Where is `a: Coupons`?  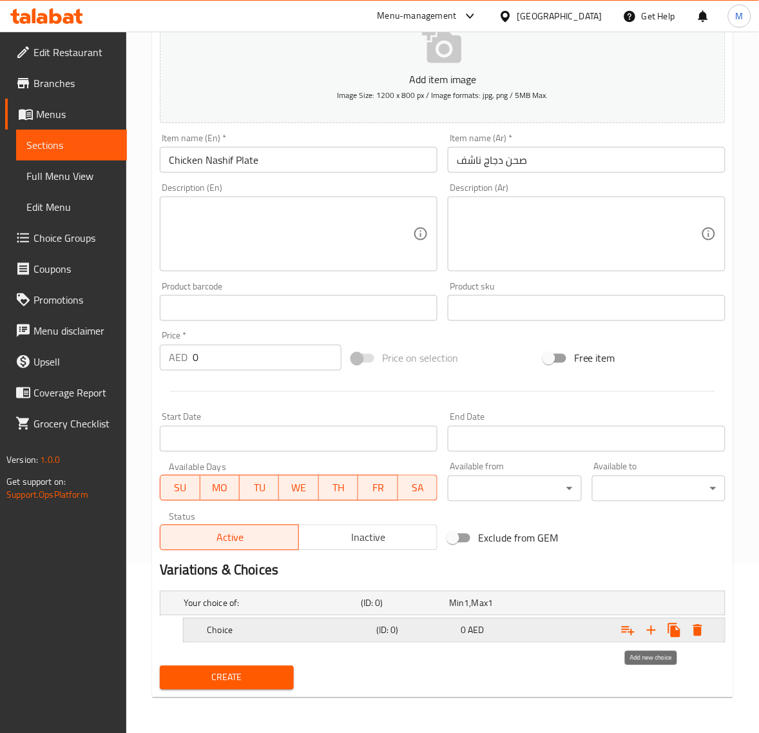
a: Coupons is located at coordinates (66, 269).